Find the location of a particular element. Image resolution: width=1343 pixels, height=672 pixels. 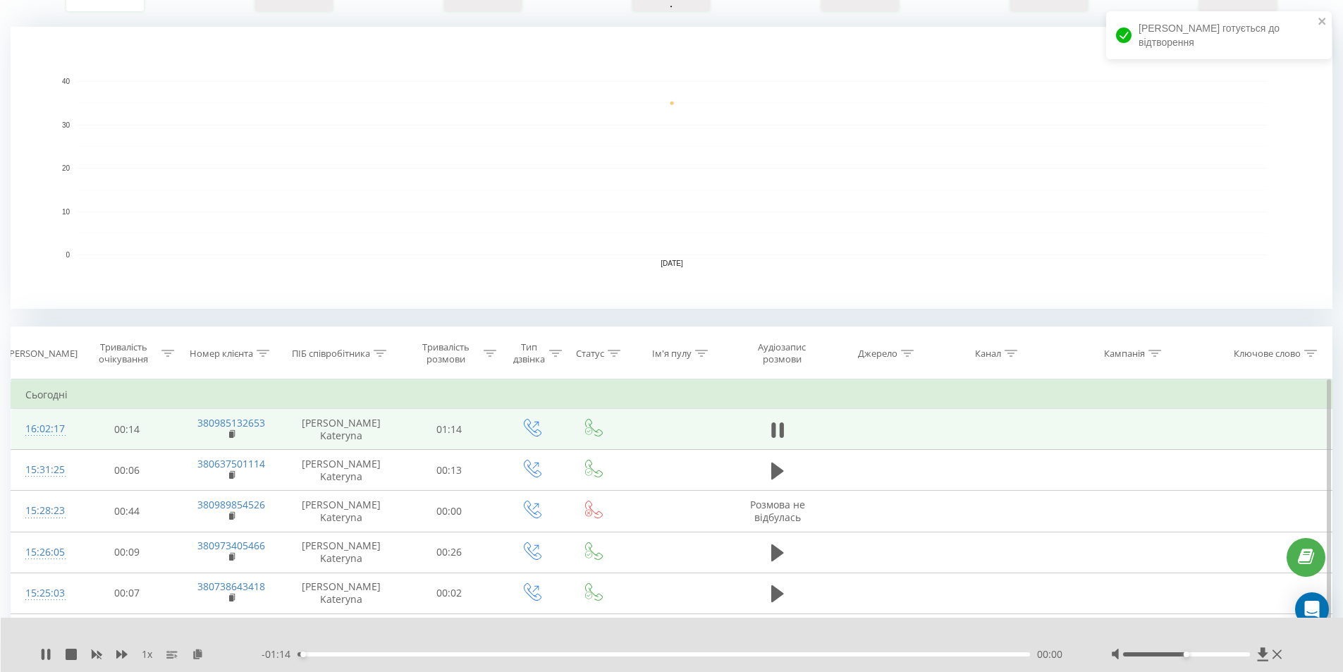

div: Тривалість очікування is located at coordinates (123, 353).